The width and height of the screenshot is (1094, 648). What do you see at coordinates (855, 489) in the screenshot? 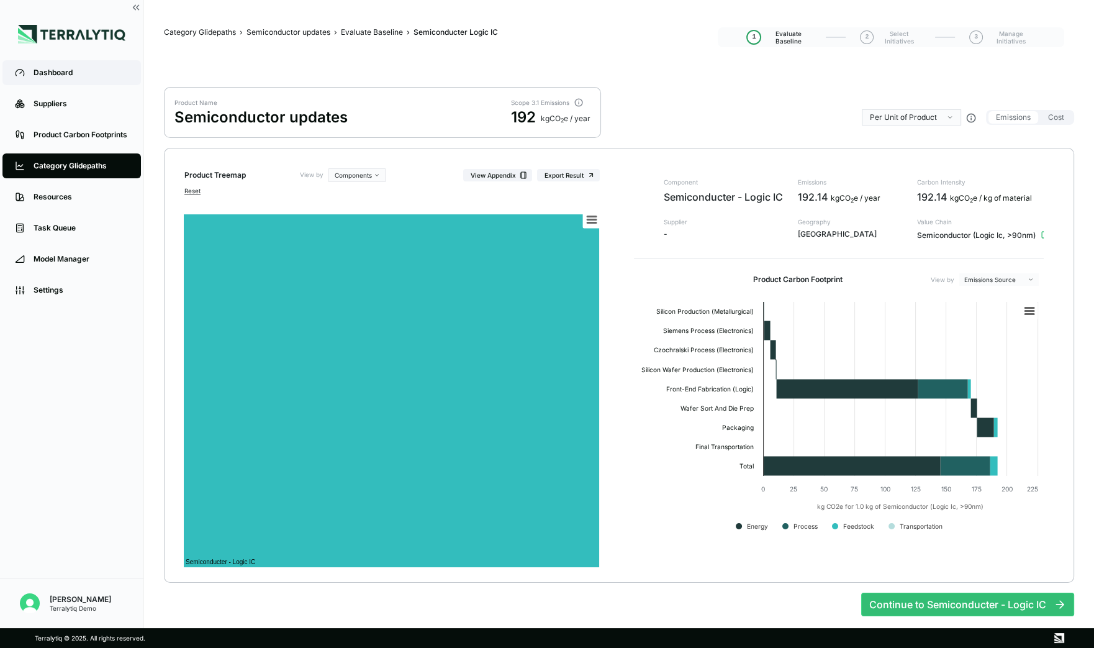
I see `text: 75` at bounding box center [855, 489].